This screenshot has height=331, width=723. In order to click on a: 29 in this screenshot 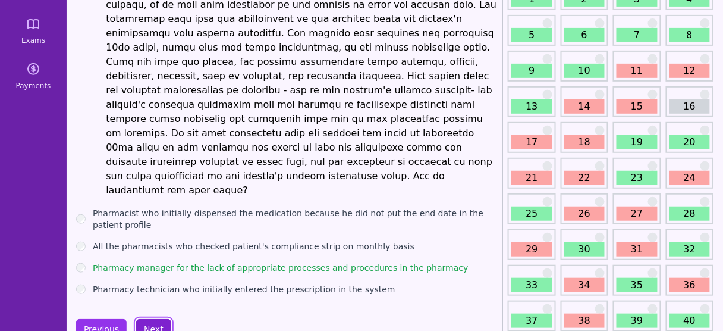, I will do `click(531, 249)`.